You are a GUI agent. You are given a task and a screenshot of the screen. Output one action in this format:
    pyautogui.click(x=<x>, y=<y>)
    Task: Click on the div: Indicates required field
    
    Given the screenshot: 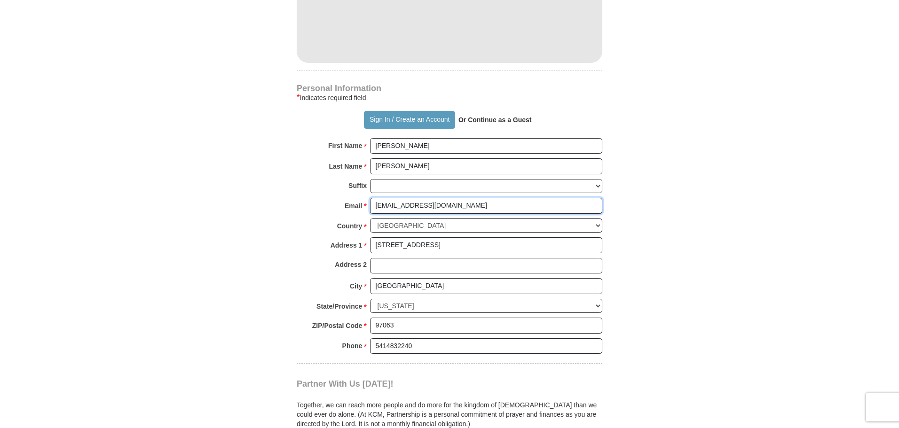 What is the action you would take?
    pyautogui.click(x=449, y=98)
    